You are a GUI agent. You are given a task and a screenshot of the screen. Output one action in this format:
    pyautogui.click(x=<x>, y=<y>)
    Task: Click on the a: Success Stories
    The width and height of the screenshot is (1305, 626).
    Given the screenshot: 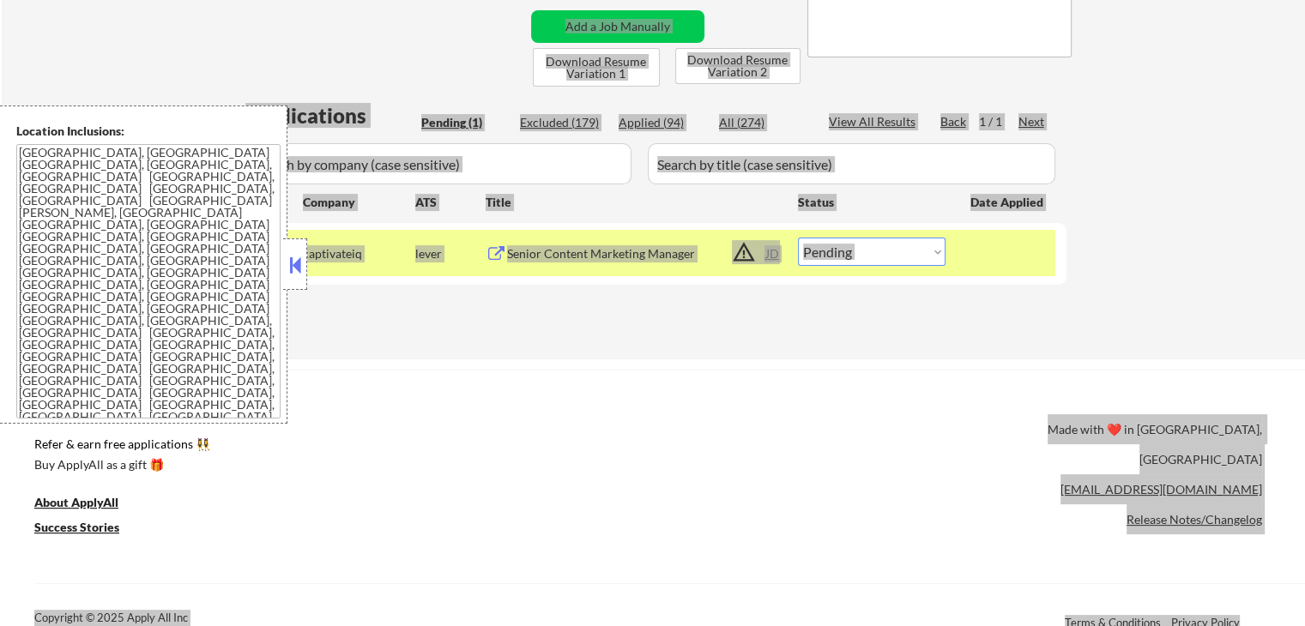 What is the action you would take?
    pyautogui.click(x=88, y=529)
    